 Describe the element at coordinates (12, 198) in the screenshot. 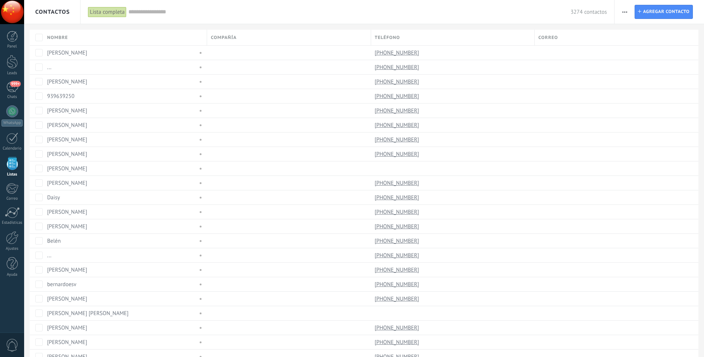

I see `div: Correo` at that location.